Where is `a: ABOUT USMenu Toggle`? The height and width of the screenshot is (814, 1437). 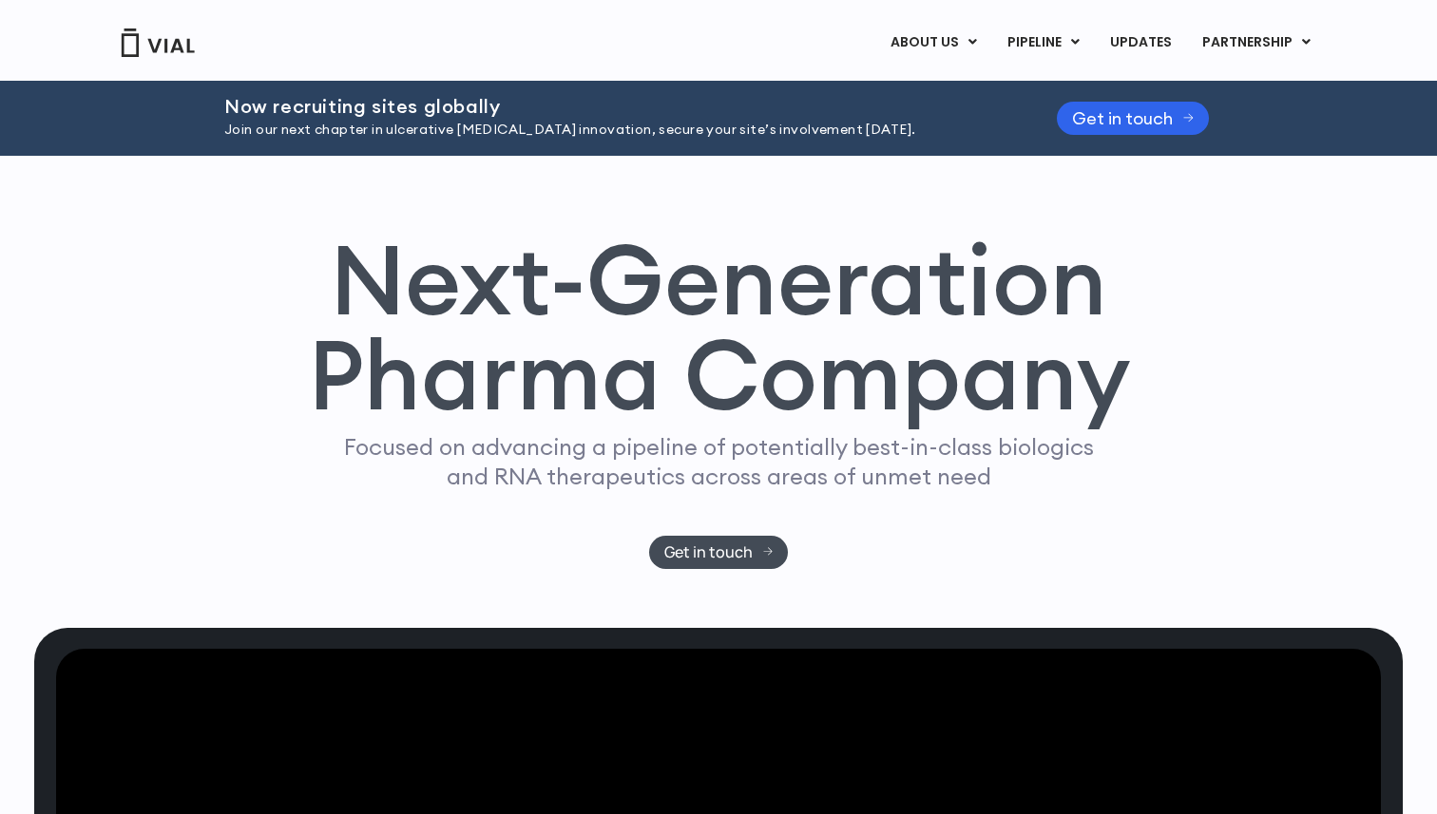
a: ABOUT USMenu Toggle is located at coordinates (933, 43).